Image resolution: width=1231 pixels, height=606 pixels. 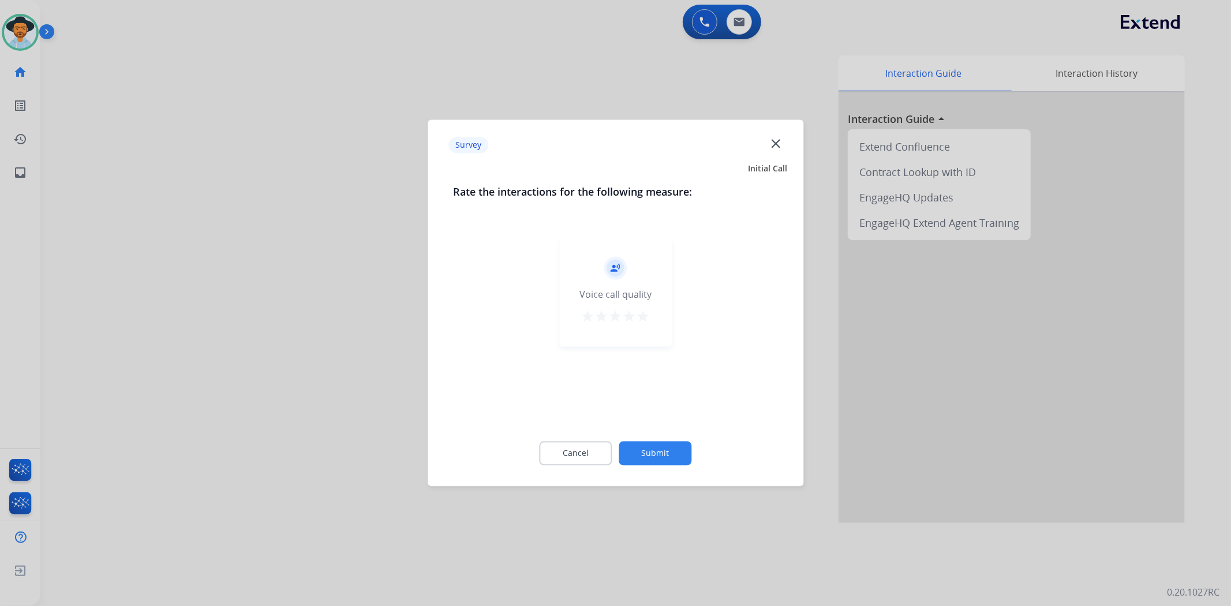 What do you see at coordinates (776, 143) in the screenshot?
I see `mat-icon: close` at bounding box center [776, 143].